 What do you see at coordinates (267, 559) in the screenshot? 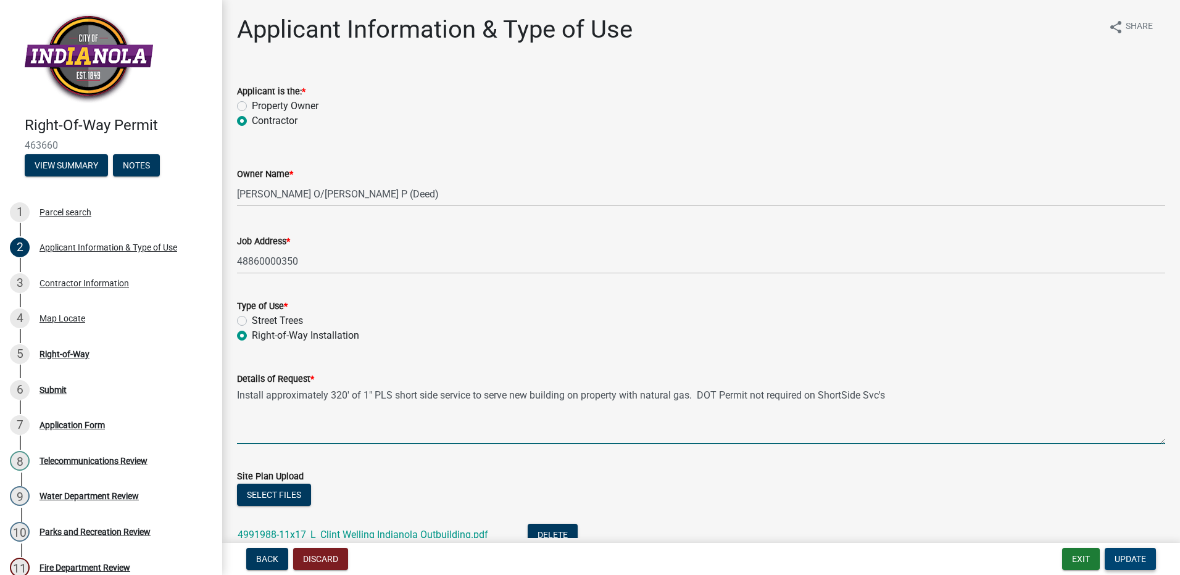
I see `span: Back` at bounding box center [267, 559].